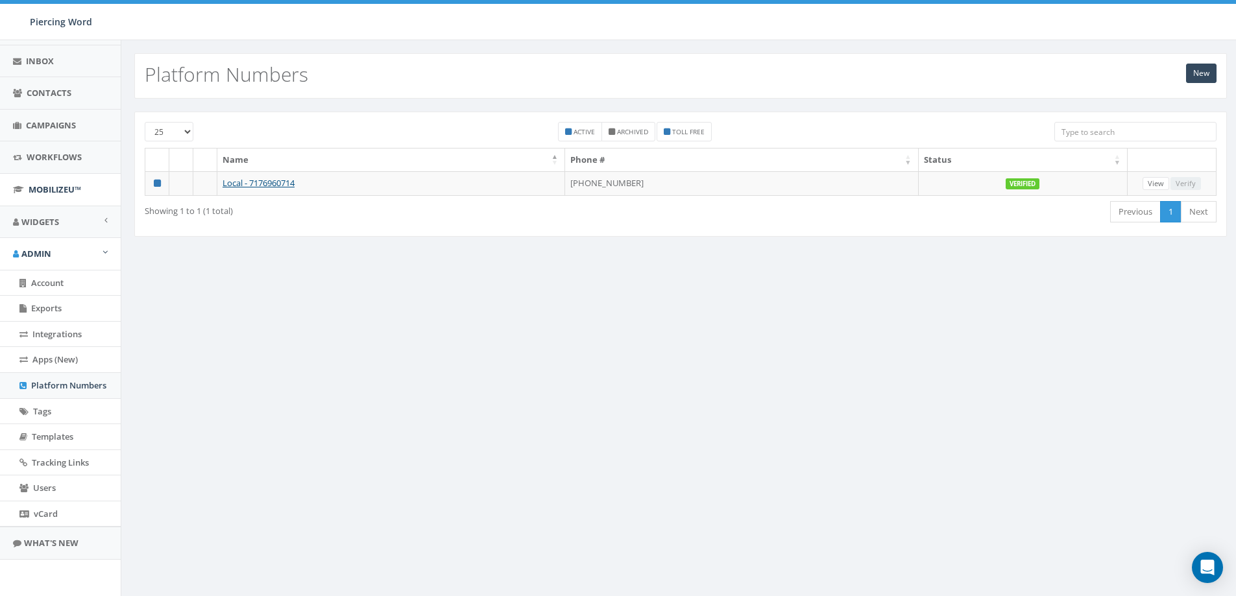 This screenshot has height=596, width=1236. Describe the element at coordinates (55, 359) in the screenshot. I see `span: Apps (New)` at that location.